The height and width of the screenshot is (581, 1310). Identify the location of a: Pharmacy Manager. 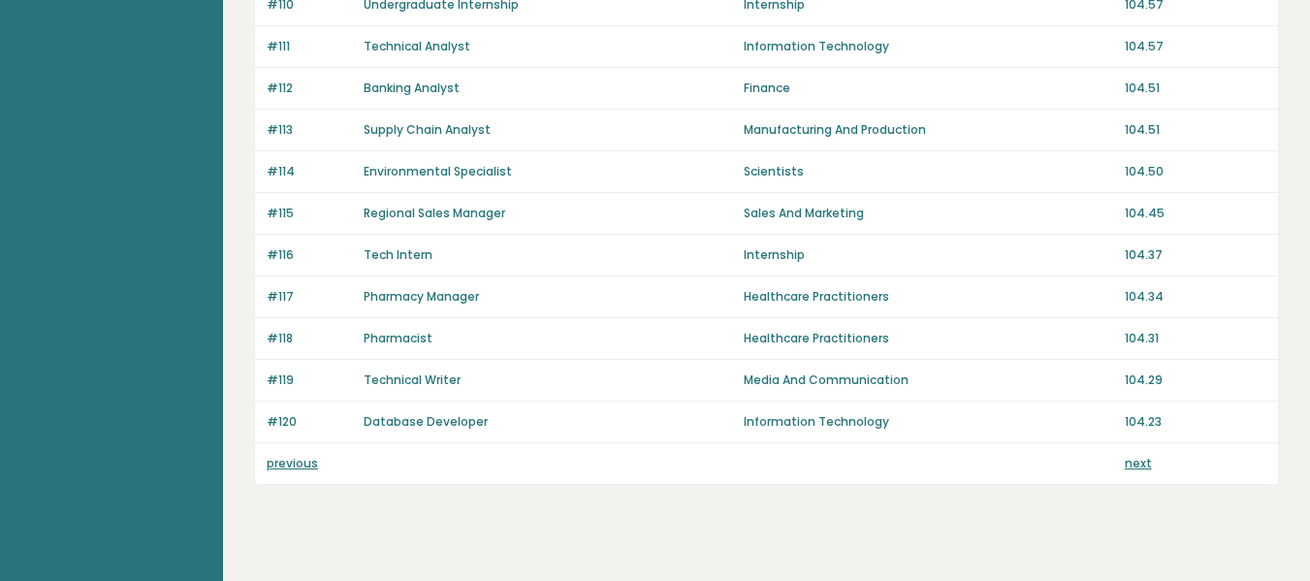
(421, 296).